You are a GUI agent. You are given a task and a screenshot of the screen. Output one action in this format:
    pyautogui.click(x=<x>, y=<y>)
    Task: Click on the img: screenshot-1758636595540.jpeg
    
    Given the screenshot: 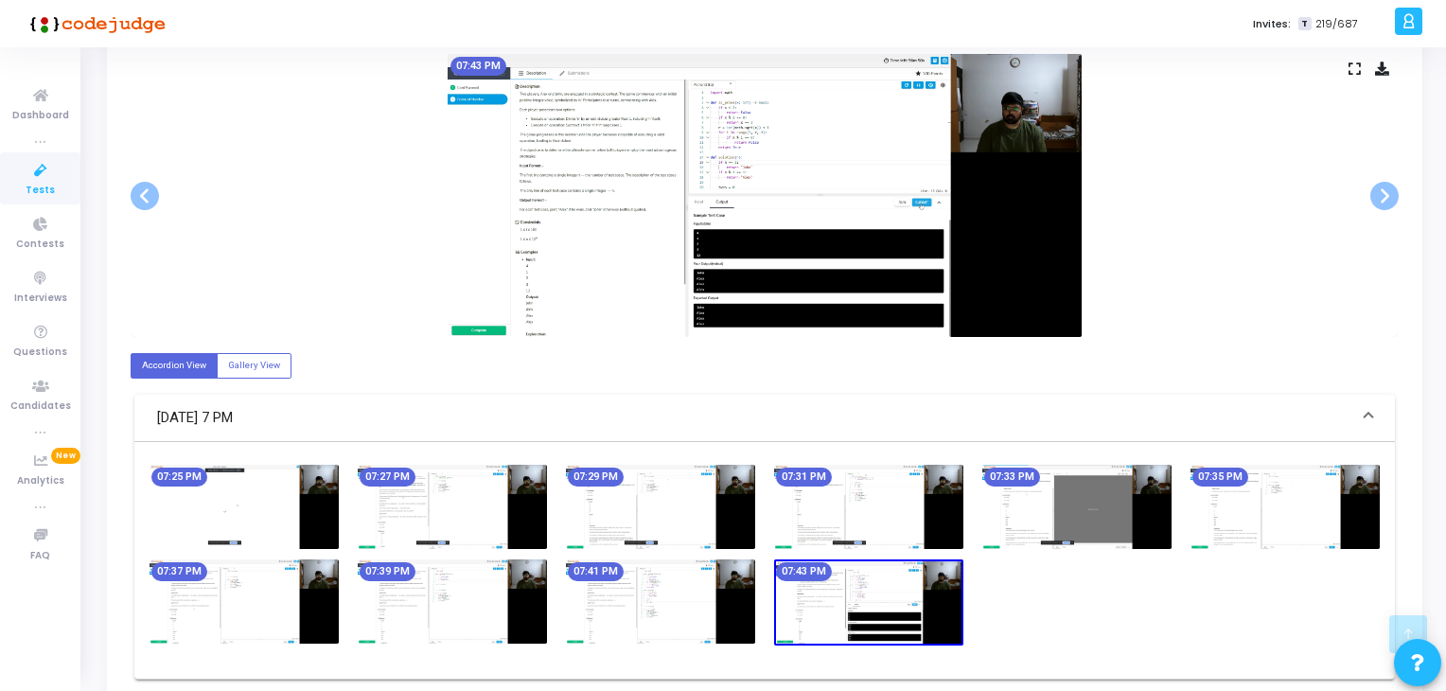 What is the action you would take?
    pyautogui.click(x=452, y=601)
    